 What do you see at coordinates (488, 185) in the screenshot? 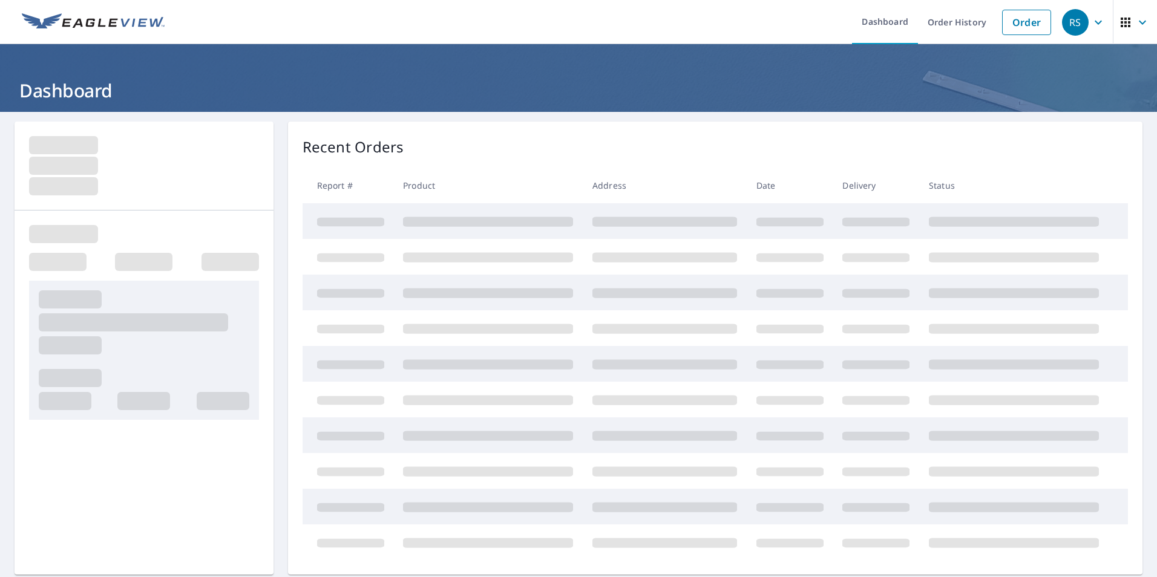
I see `th: Product` at bounding box center [488, 185].